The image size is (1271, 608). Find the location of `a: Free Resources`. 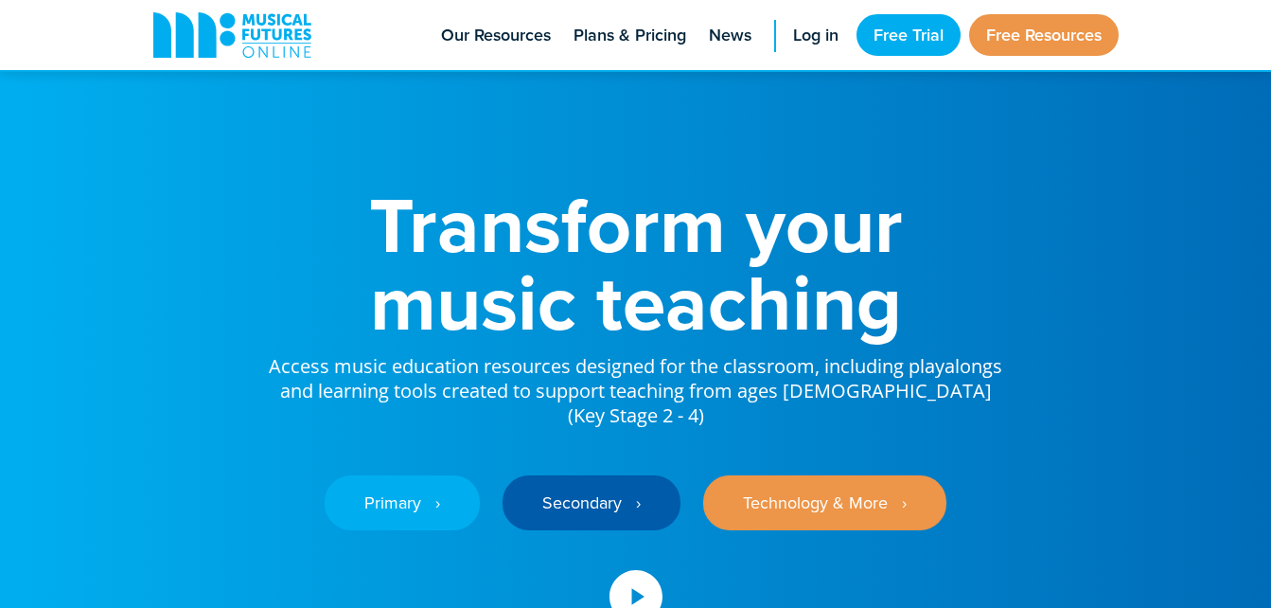

a: Free Resources is located at coordinates (1044, 35).